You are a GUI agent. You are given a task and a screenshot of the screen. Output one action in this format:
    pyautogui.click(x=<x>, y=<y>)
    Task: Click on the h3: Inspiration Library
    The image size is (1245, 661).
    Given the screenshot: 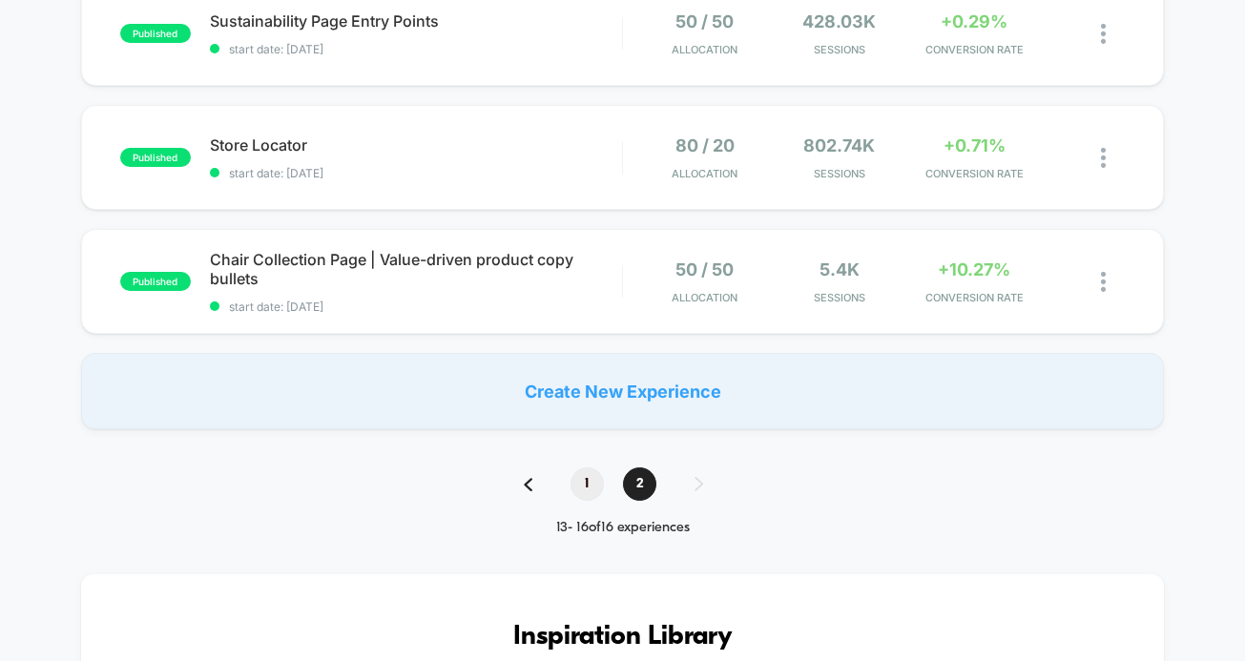 What is the action you would take?
    pyautogui.click(x=622, y=637)
    